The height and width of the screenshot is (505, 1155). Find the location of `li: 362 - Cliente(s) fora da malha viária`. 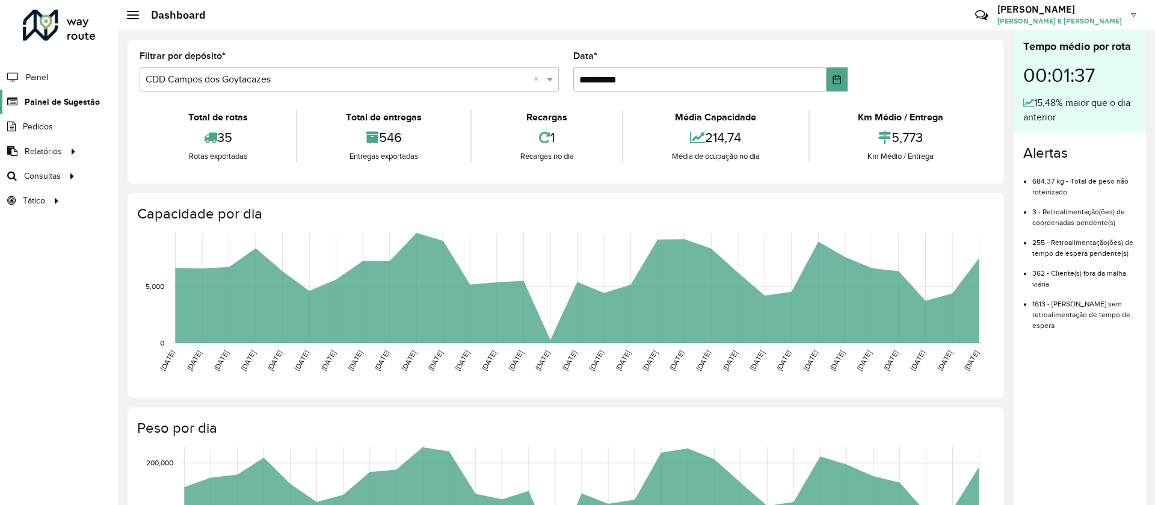

li: 362 - Cliente(s) fora da malha viária is located at coordinates (1084, 274).